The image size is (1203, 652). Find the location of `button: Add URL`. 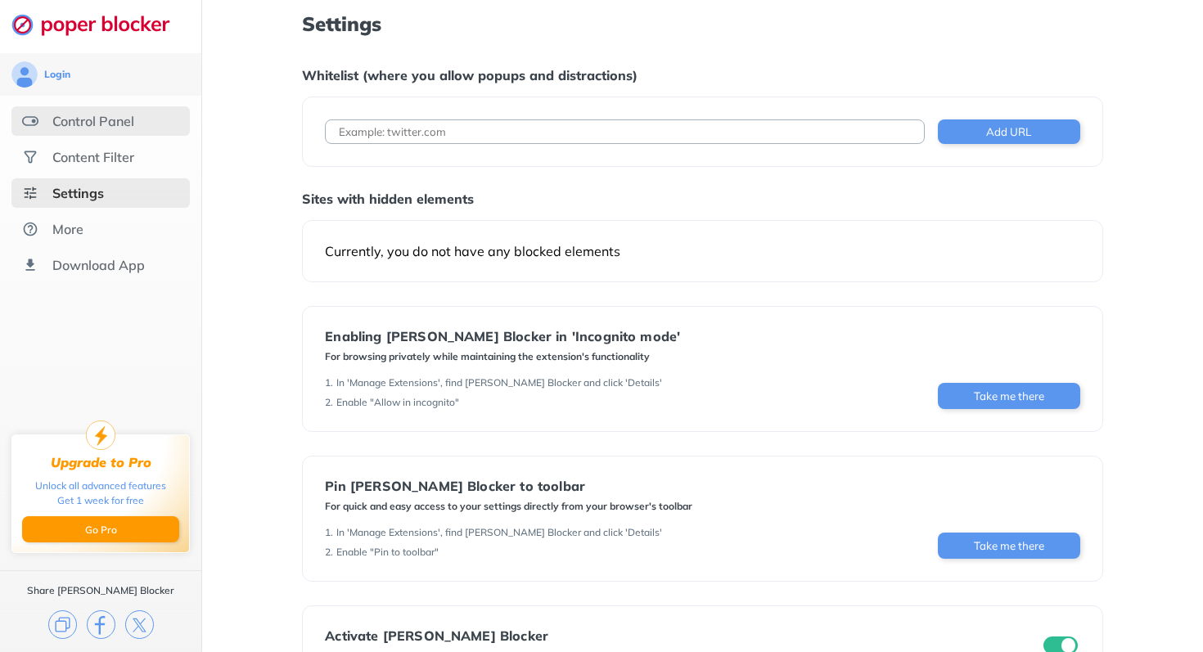

button: Add URL is located at coordinates (1009, 132).